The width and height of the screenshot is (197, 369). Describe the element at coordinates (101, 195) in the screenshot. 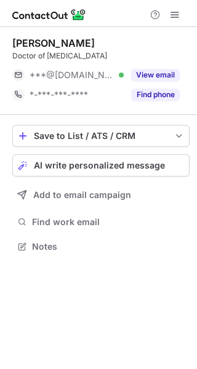

I see `button: Add to email campaign` at that location.